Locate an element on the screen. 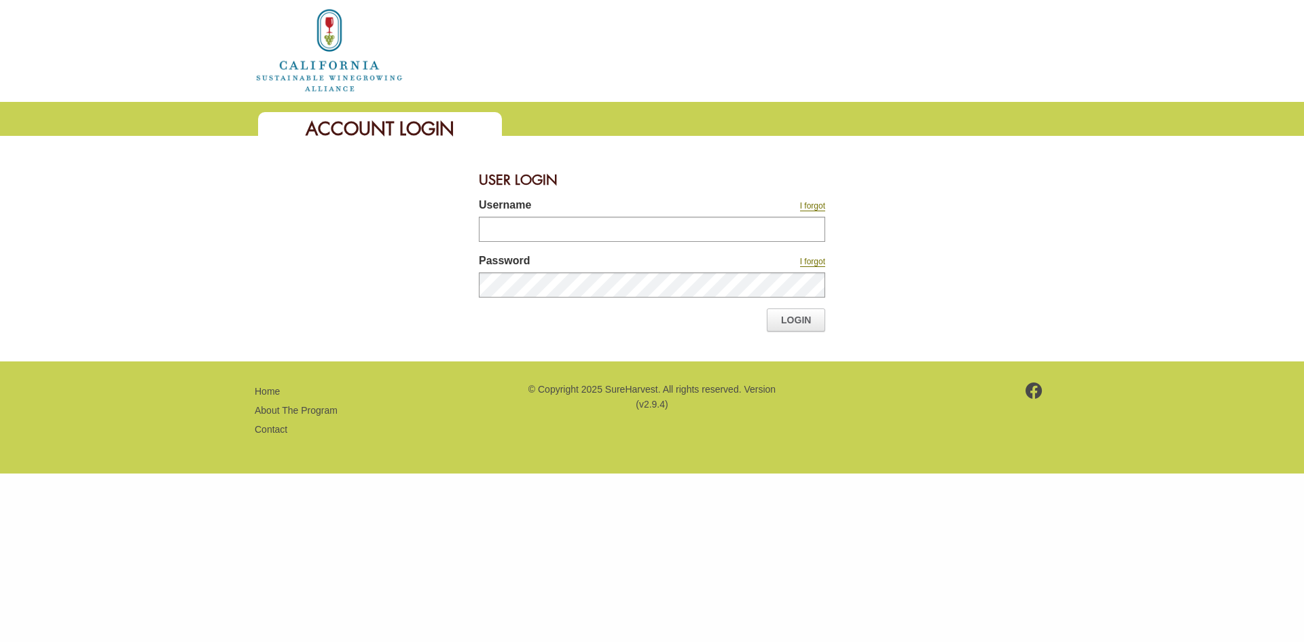 The width and height of the screenshot is (1304, 642). img: footer-facebook.png is located at coordinates (1034, 391).